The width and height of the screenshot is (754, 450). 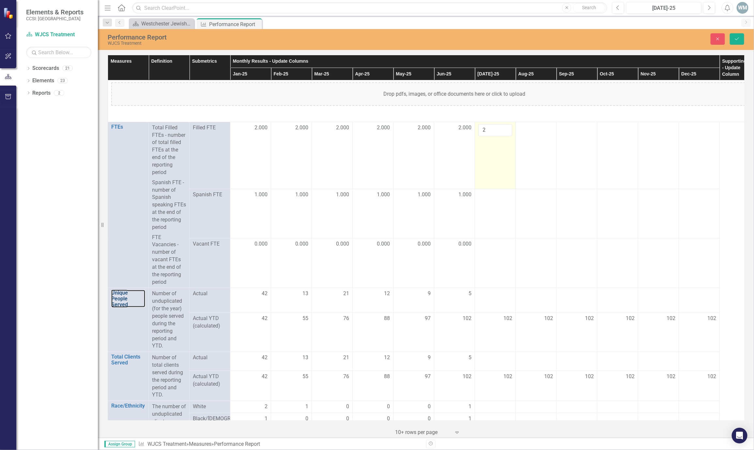 I want to click on button: WM, so click(x=743, y=8).